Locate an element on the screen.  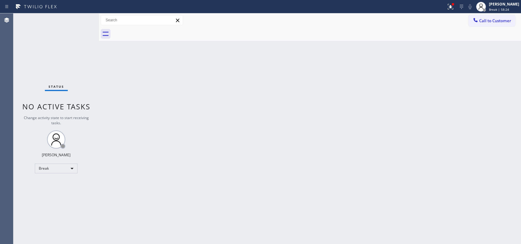
span: Break | 58:24 is located at coordinates (499, 9).